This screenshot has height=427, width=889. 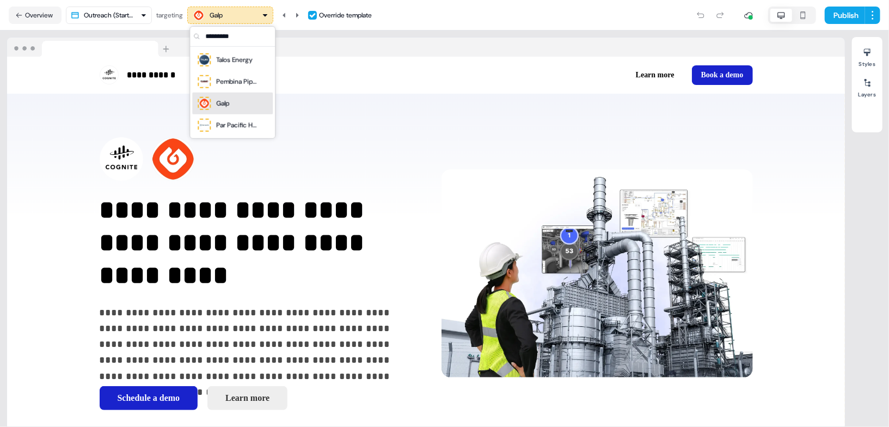 What do you see at coordinates (867, 56) in the screenshot?
I see `button: Styles` at bounding box center [867, 56].